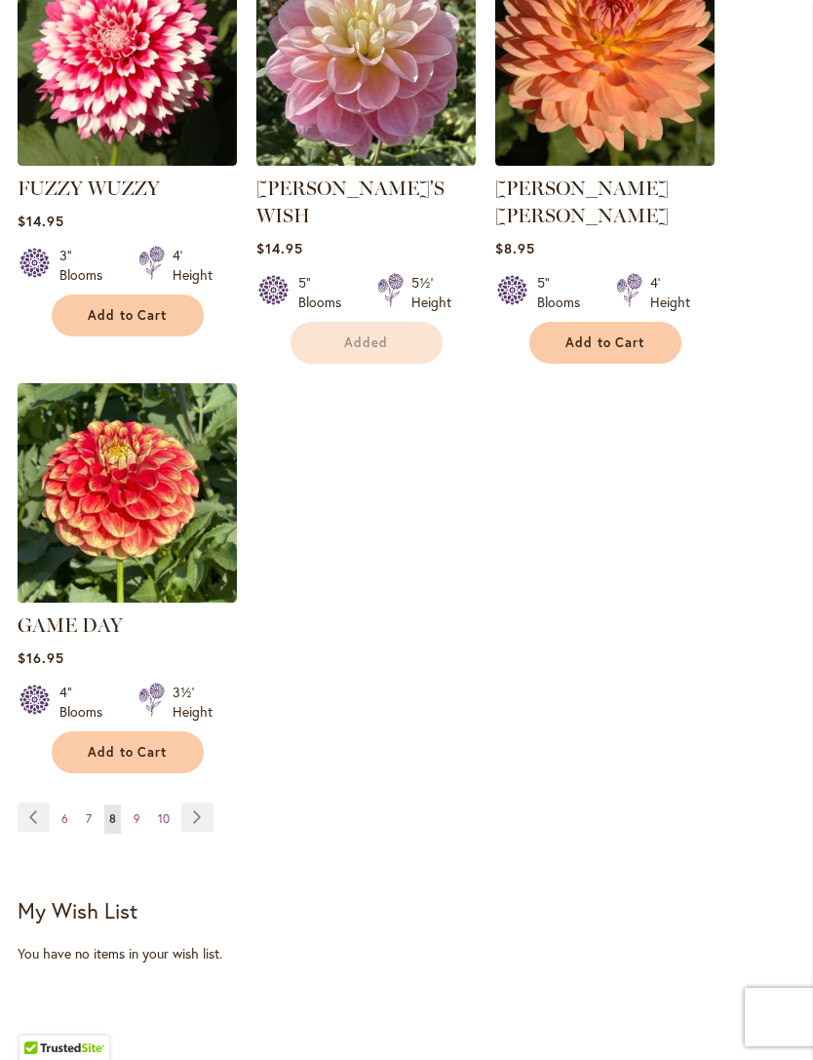 This screenshot has height=1060, width=813. Describe the element at coordinates (77, 910) in the screenshot. I see `strong: My Wish List` at that location.